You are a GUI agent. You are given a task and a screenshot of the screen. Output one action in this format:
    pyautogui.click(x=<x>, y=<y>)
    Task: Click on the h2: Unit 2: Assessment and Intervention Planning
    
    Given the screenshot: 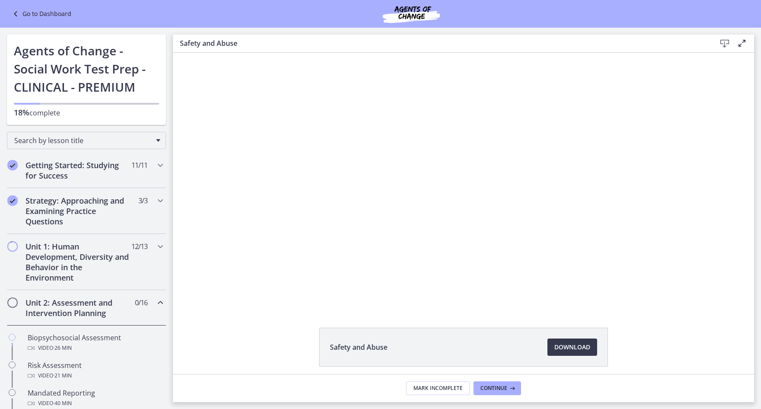 What is the action you would take?
    pyautogui.click(x=78, y=308)
    